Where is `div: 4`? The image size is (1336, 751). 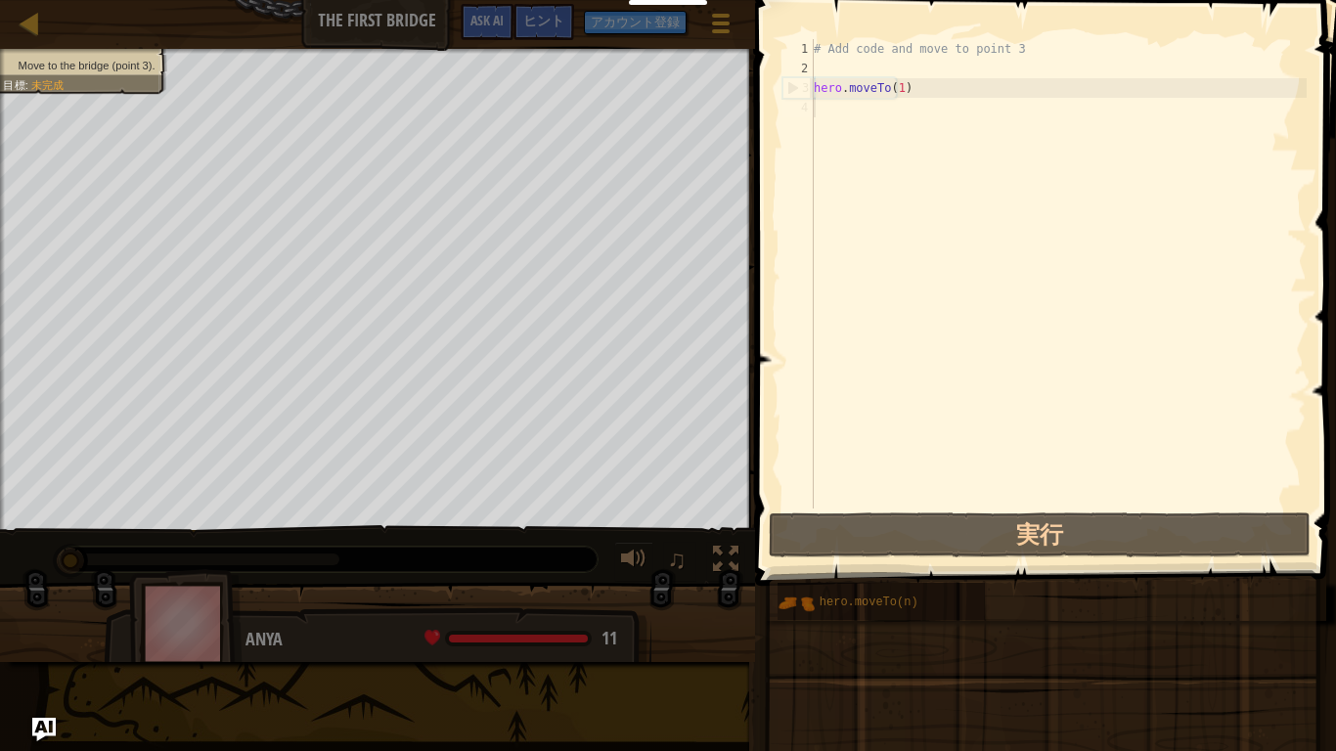
div: 4 is located at coordinates (798, 108).